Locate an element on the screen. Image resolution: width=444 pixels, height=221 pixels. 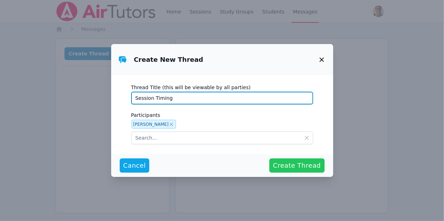
span: Create Thread is located at coordinates (297, 166).